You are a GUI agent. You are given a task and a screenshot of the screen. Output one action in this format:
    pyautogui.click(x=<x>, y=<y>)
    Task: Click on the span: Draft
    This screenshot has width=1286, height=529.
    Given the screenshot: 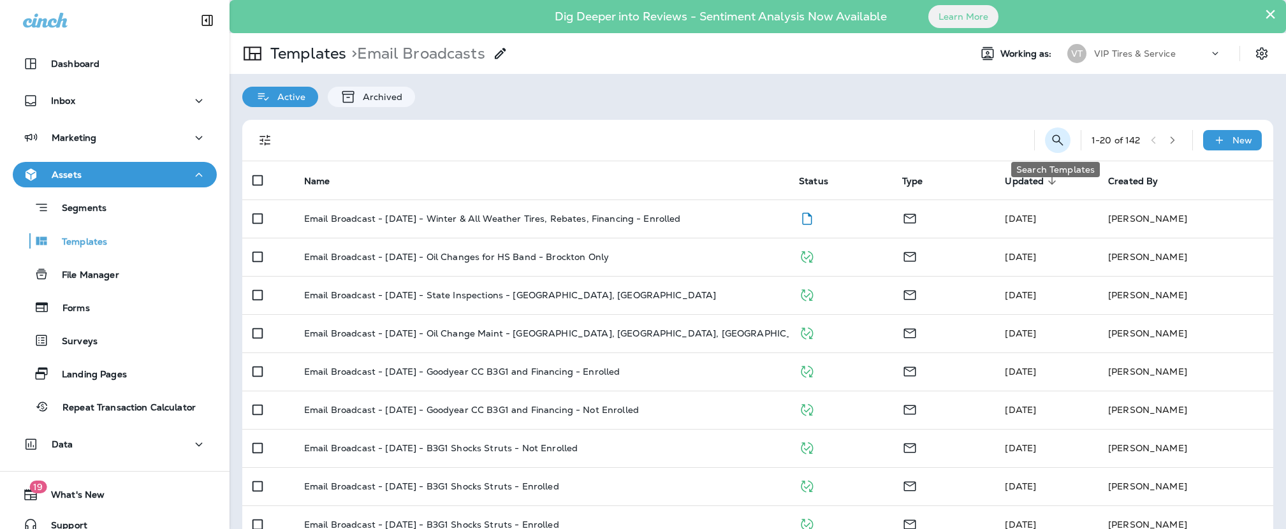 What is the action you would take?
    pyautogui.click(x=807, y=217)
    